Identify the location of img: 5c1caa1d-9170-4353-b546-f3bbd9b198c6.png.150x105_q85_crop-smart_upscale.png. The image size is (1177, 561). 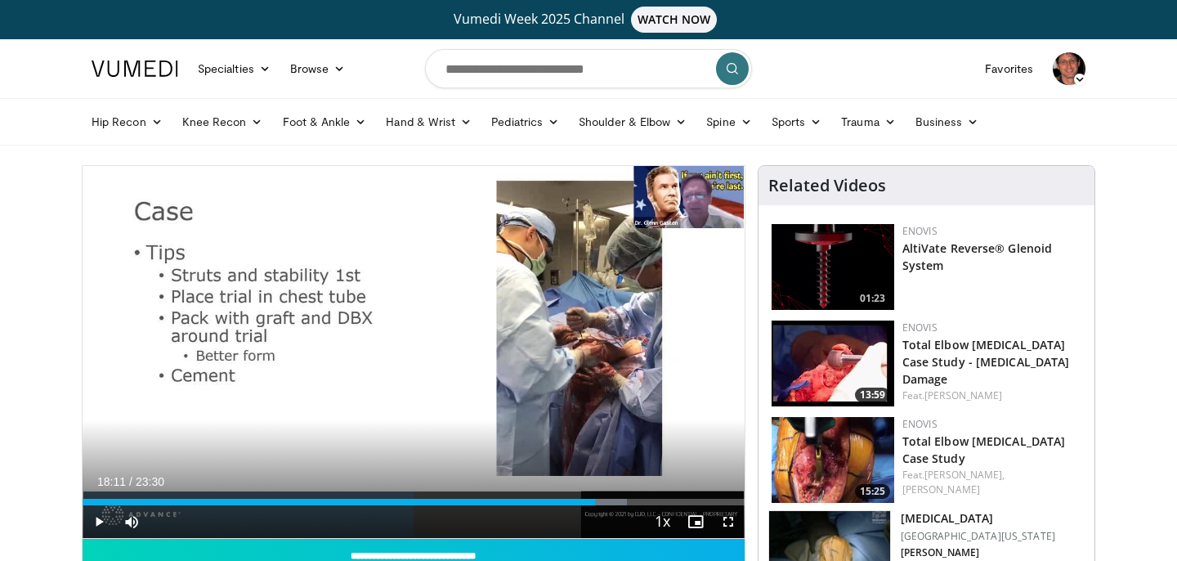
(833, 266).